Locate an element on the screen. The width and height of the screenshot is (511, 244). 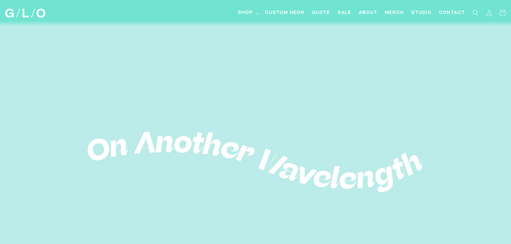
img: GLO Studio is located at coordinates (25, 13).